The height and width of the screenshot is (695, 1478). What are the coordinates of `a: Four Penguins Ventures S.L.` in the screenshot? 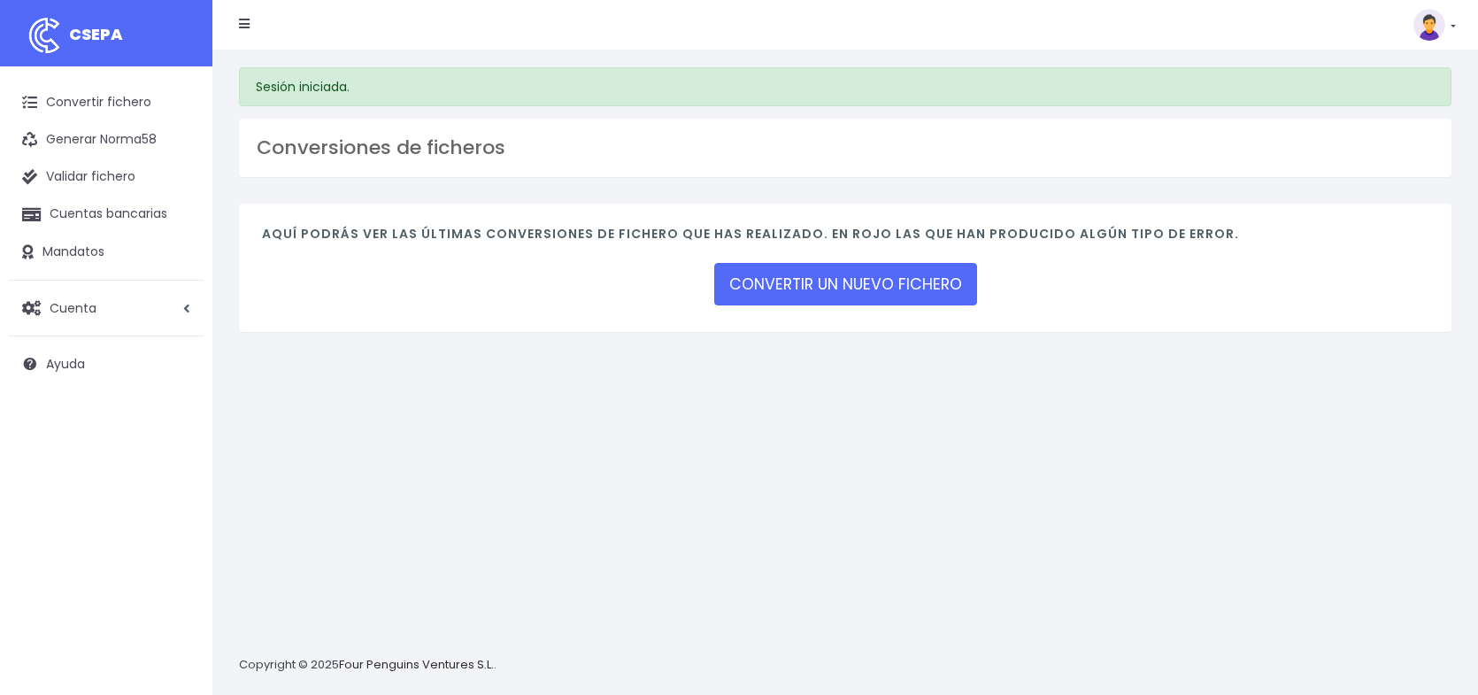 It's located at (416, 664).